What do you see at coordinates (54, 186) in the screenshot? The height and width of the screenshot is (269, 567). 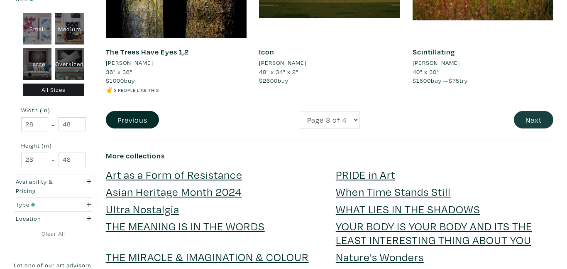 I see `button: Availability & Pricing` at bounding box center [54, 186].